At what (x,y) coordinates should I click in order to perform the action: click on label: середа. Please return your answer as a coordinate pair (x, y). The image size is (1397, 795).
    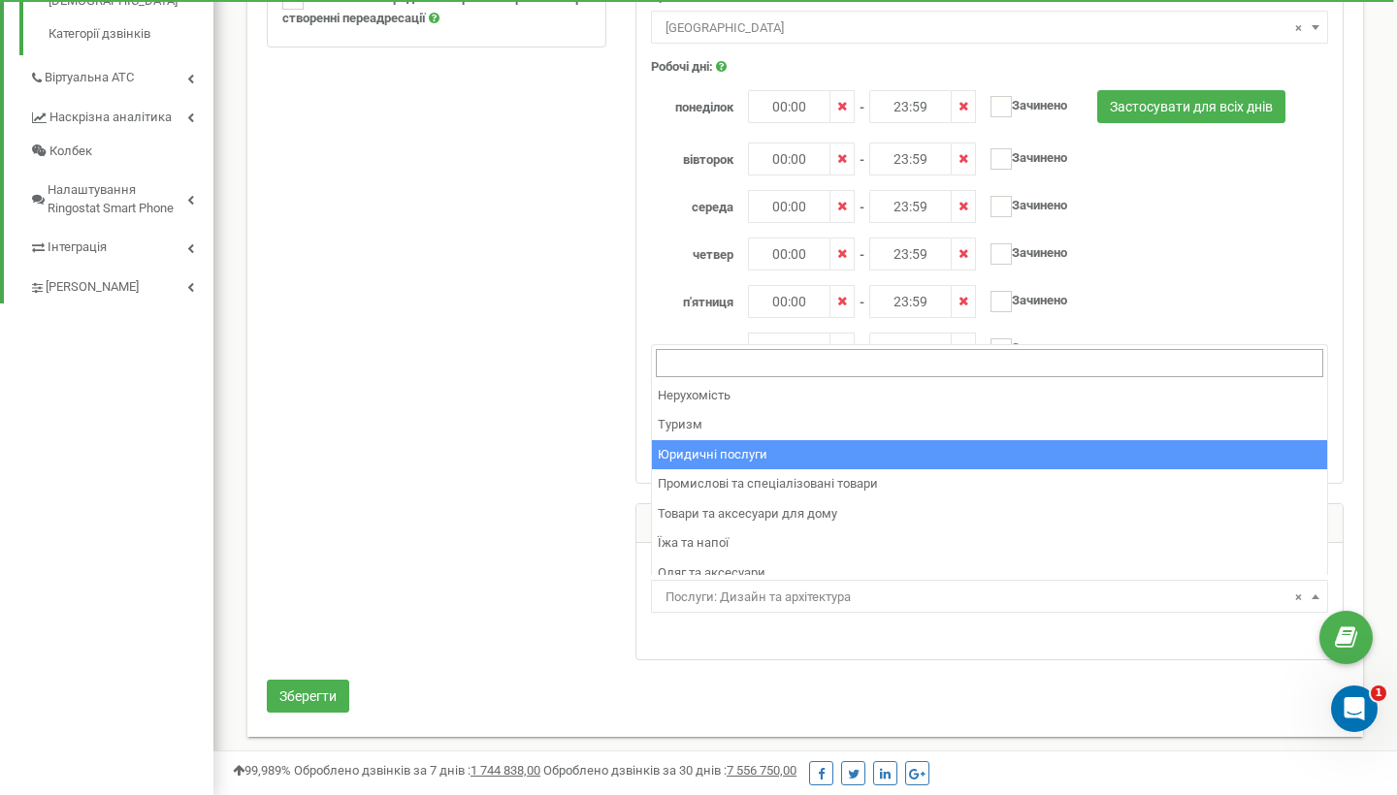
    Looking at the image, I should click on (692, 204).